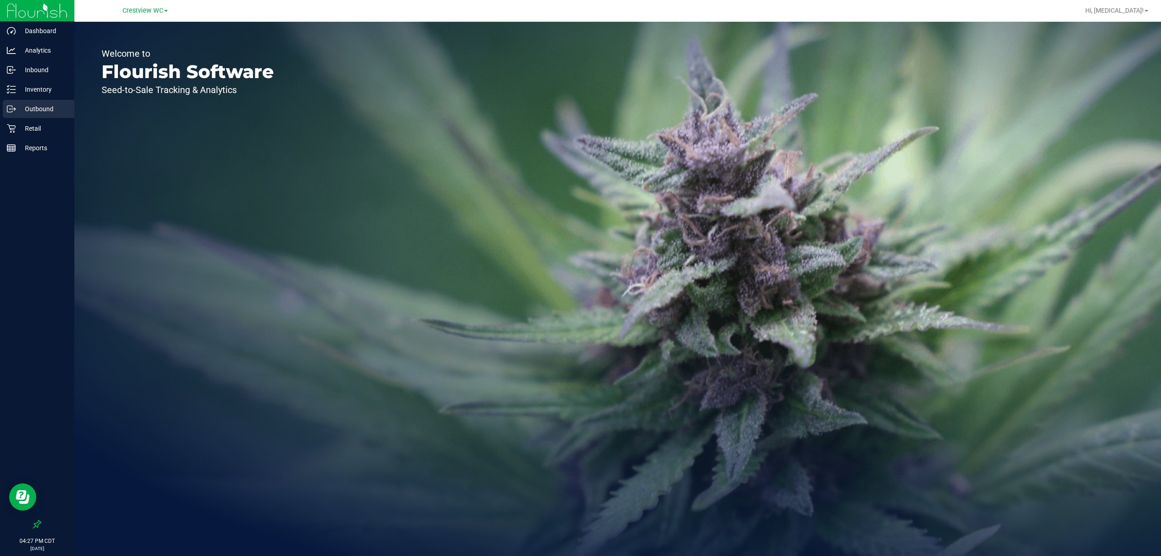 The height and width of the screenshot is (556, 1161). What do you see at coordinates (37, 524) in the screenshot?
I see `label: Pin the sidebar to full width on large screens` at bounding box center [37, 524].